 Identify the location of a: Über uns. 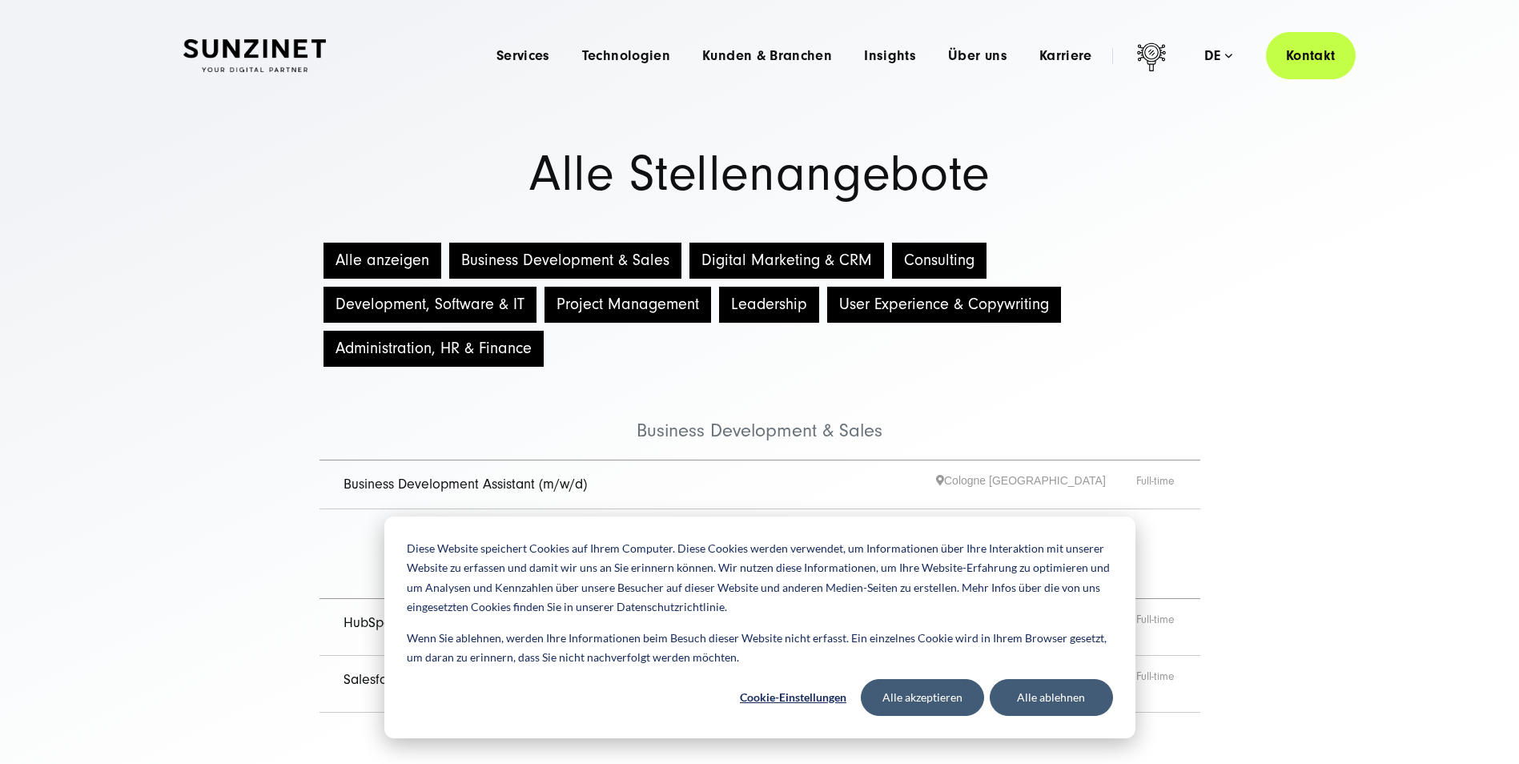
(978, 56).